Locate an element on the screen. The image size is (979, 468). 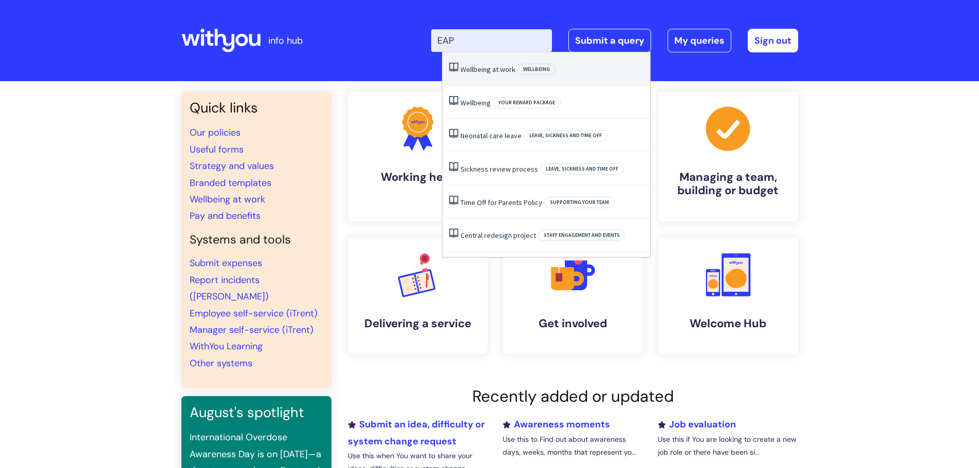
a: Useful forms is located at coordinates (216, 150).